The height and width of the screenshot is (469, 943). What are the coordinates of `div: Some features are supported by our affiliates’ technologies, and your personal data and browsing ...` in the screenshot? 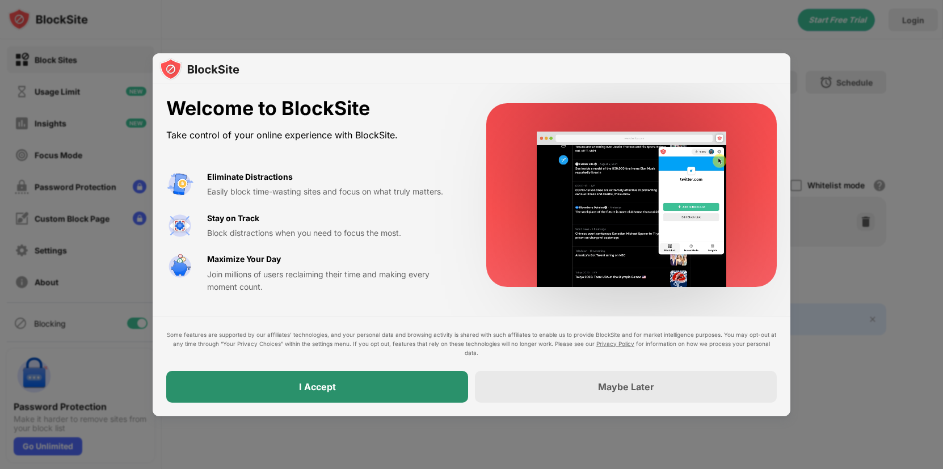 It's located at (472, 344).